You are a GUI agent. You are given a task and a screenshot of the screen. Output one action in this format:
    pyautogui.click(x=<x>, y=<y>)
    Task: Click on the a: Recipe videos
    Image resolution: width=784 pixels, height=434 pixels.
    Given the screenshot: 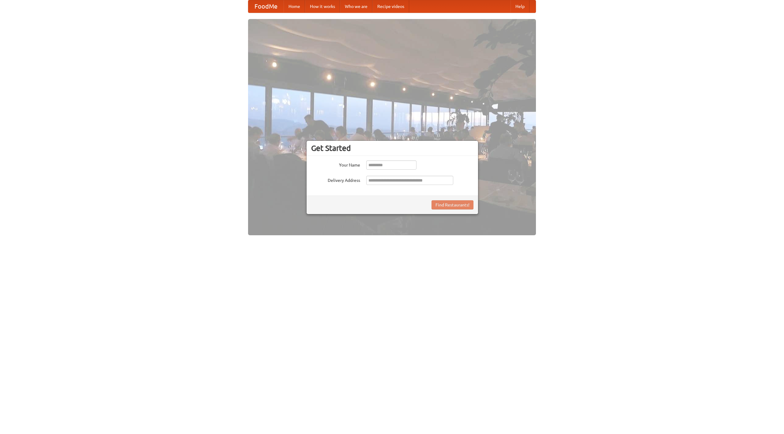 What is the action you would take?
    pyautogui.click(x=391, y=6)
    